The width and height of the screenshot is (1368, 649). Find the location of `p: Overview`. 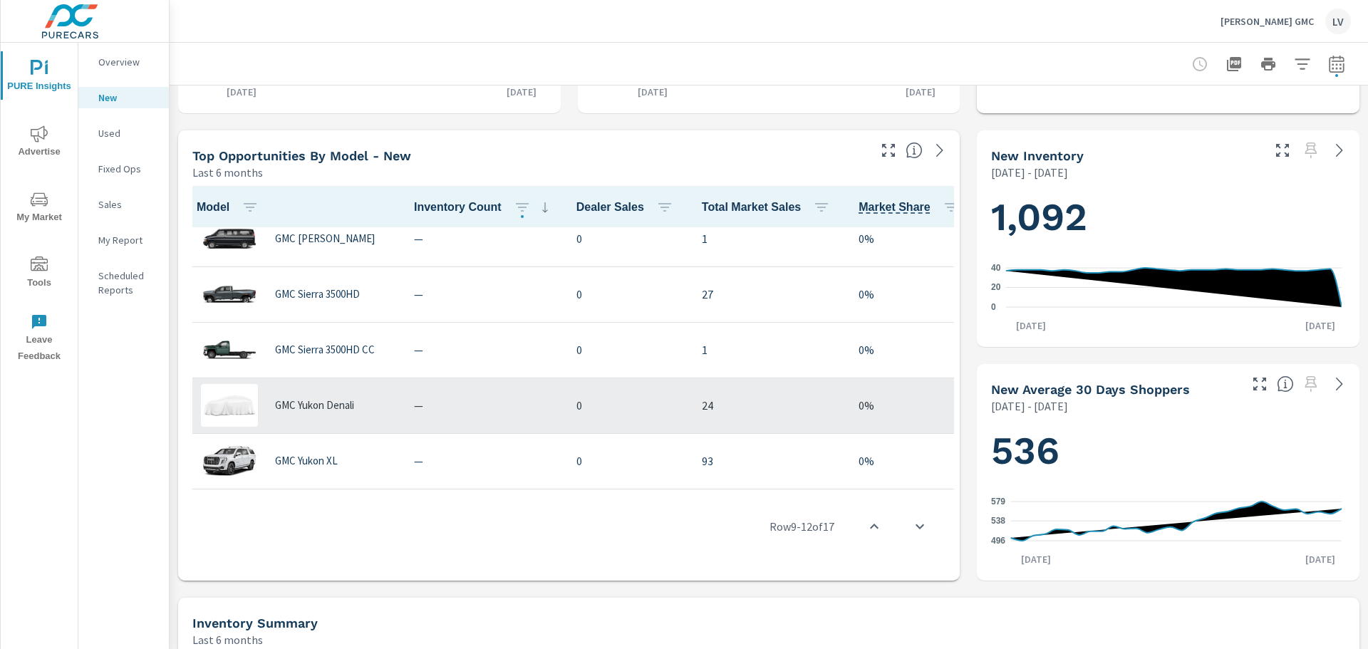

p: Overview is located at coordinates (128, 62).